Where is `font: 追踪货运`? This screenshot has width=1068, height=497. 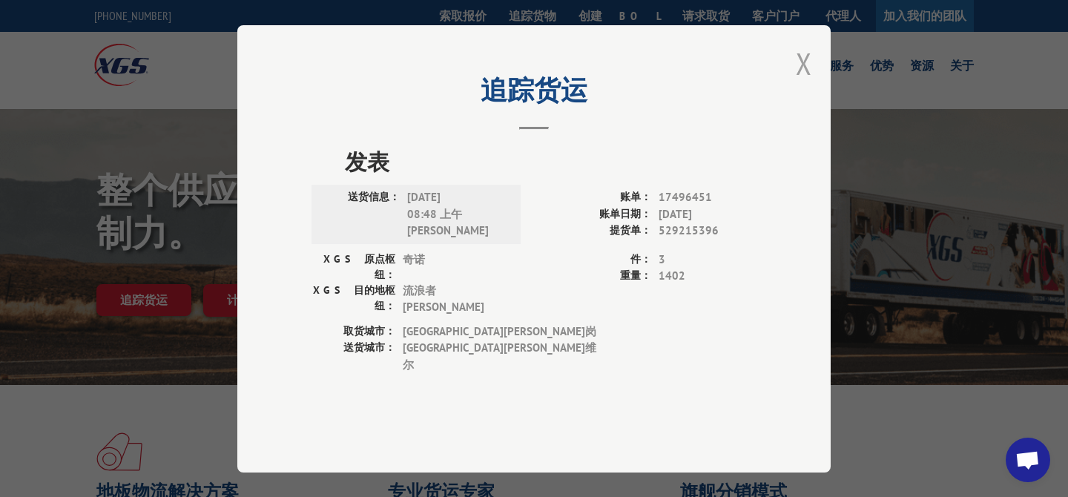
font: 追踪货运 is located at coordinates (534, 89).